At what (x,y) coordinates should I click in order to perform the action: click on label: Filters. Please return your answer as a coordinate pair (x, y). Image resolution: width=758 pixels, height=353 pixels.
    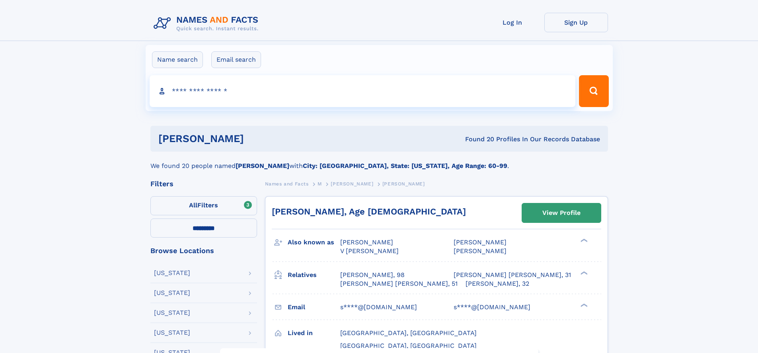
    Looking at the image, I should click on (204, 206).